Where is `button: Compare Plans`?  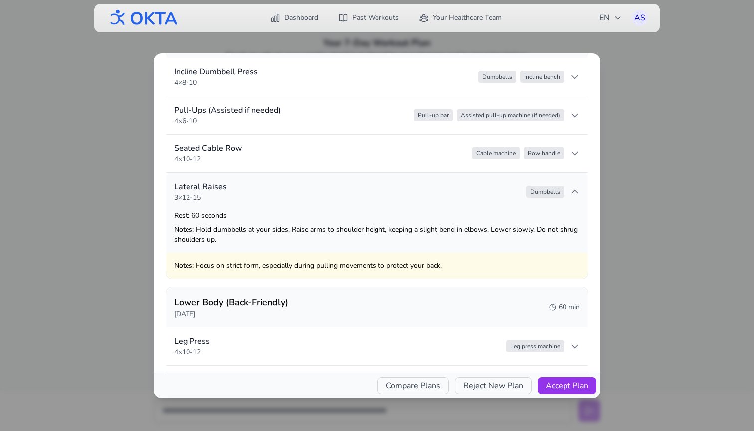 button: Compare Plans is located at coordinates (413, 386).